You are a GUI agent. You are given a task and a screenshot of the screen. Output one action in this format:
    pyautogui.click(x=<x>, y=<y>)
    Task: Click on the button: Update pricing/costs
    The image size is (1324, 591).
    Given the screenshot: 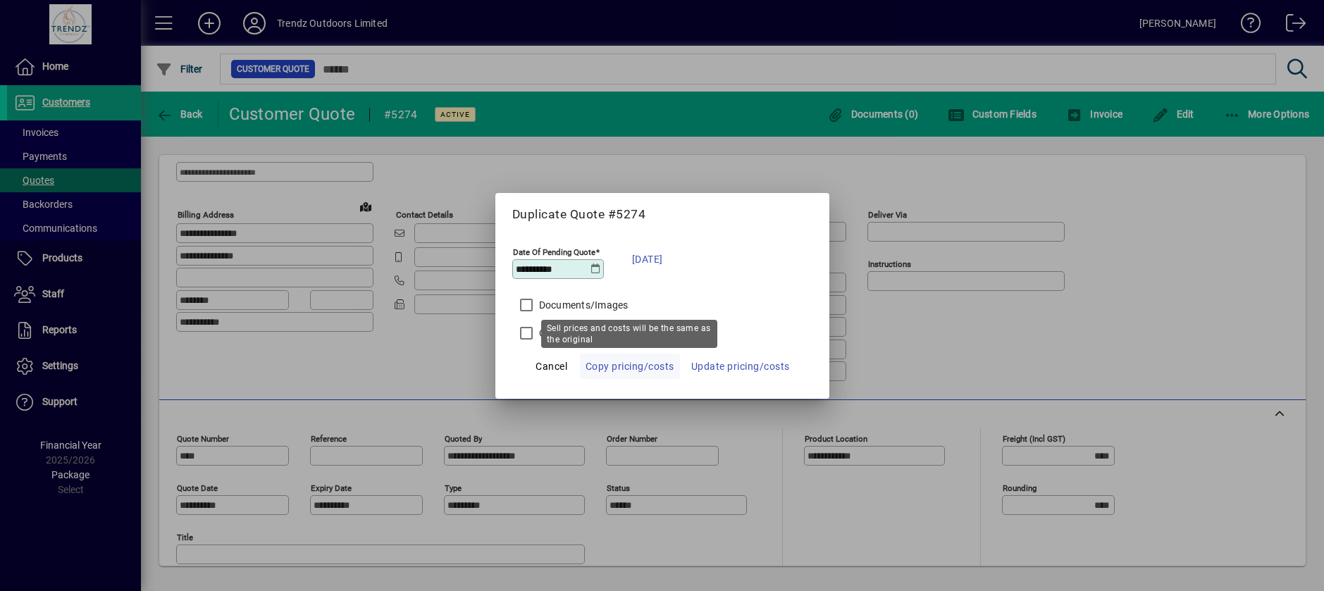 What is the action you would take?
    pyautogui.click(x=741, y=367)
    